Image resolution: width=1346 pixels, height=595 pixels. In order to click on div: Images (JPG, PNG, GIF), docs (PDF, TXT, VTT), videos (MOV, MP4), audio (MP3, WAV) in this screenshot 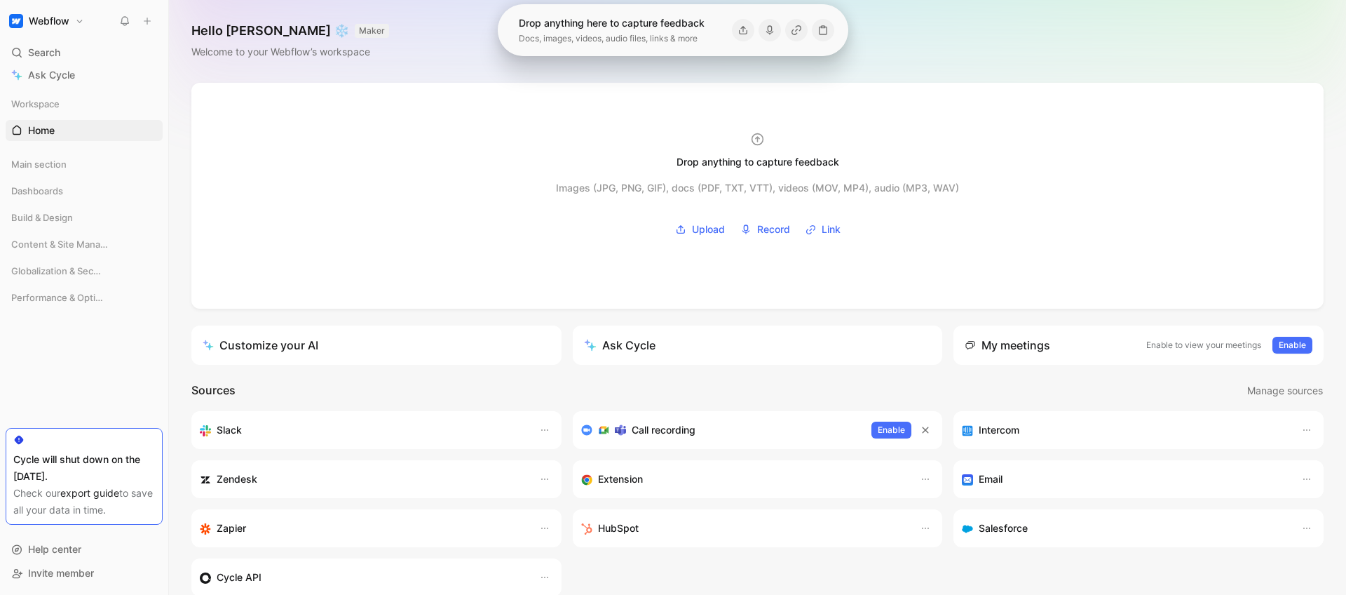, I will do `click(757, 188)`.